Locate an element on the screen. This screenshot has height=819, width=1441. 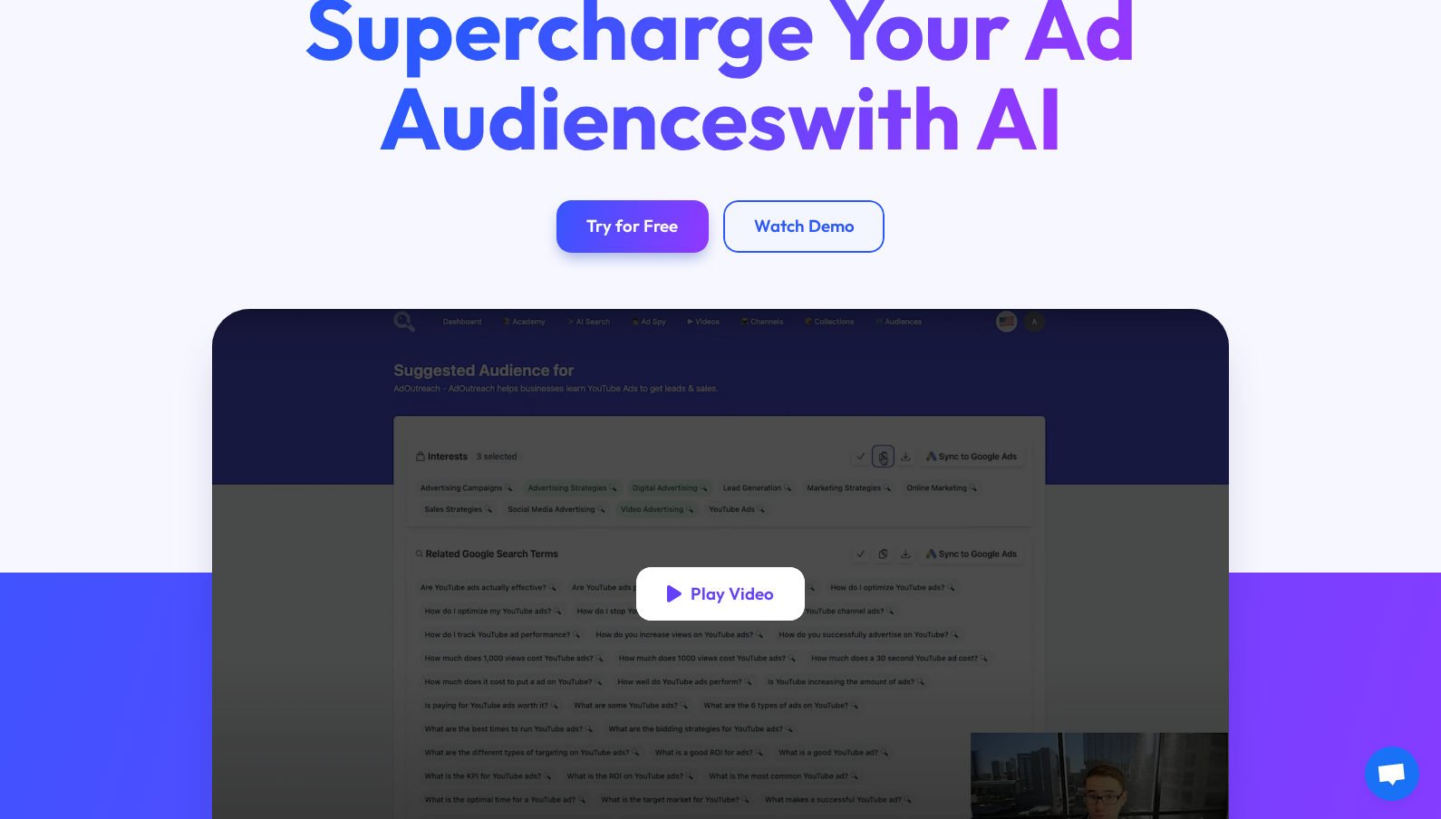
div: Watch Demo is located at coordinates (804, 226).